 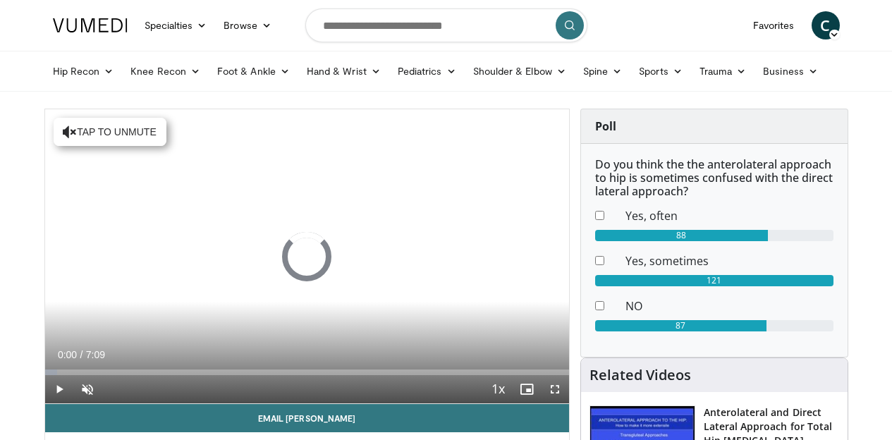 What do you see at coordinates (90, 25) in the screenshot?
I see `img: VuMedi Logo` at bounding box center [90, 25].